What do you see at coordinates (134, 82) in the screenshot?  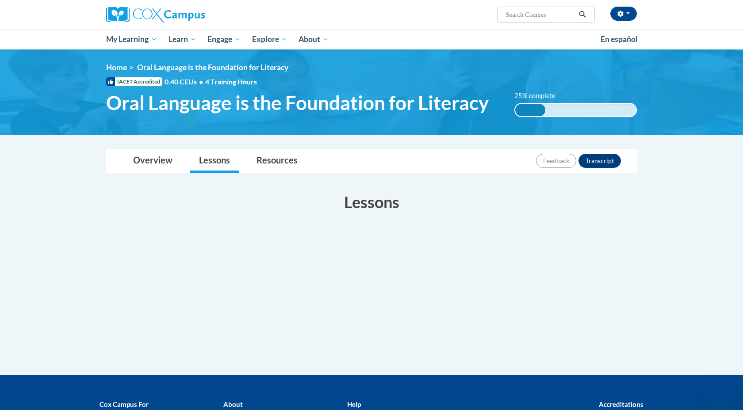 I see `span: IACET Accredited` at bounding box center [134, 82].